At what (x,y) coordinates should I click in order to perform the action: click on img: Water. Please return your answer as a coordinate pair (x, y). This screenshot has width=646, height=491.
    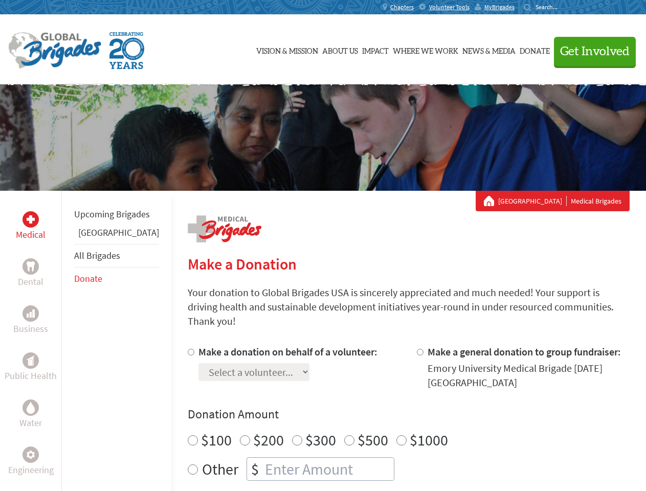
    Looking at the image, I should click on (31, 407).